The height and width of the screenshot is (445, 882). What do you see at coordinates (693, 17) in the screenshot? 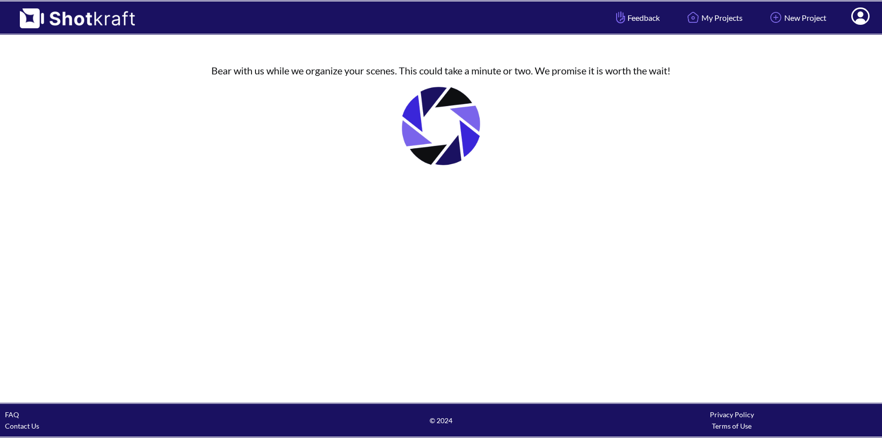
I see `img: Home Icon` at bounding box center [693, 17].